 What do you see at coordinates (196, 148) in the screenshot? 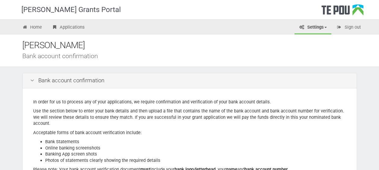
I see `li: Online banking screenshots` at bounding box center [196, 148].